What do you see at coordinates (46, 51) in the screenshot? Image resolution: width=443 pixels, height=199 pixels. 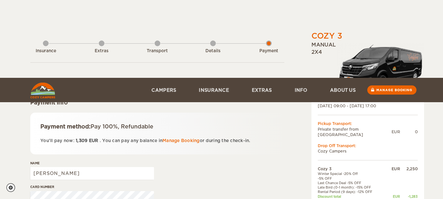 I see `div: Insurance` at bounding box center [46, 51].